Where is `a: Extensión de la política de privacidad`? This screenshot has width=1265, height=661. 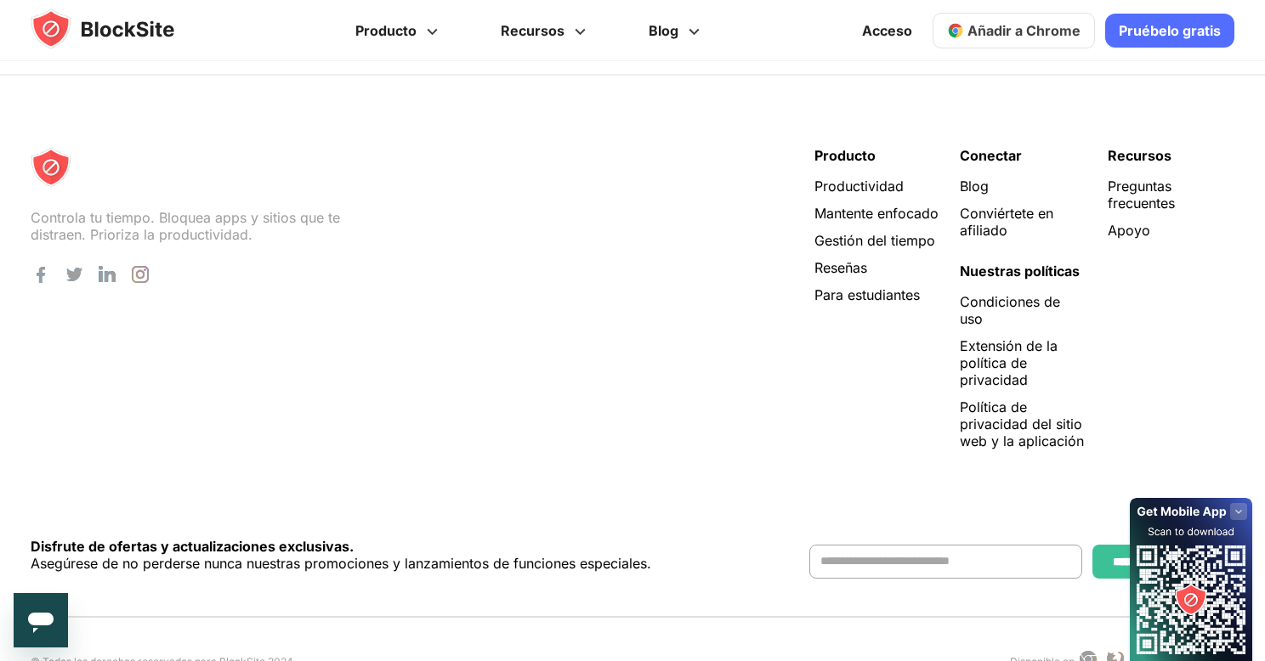
a: Extensión de la política de privacidad is located at coordinates (1022, 363).